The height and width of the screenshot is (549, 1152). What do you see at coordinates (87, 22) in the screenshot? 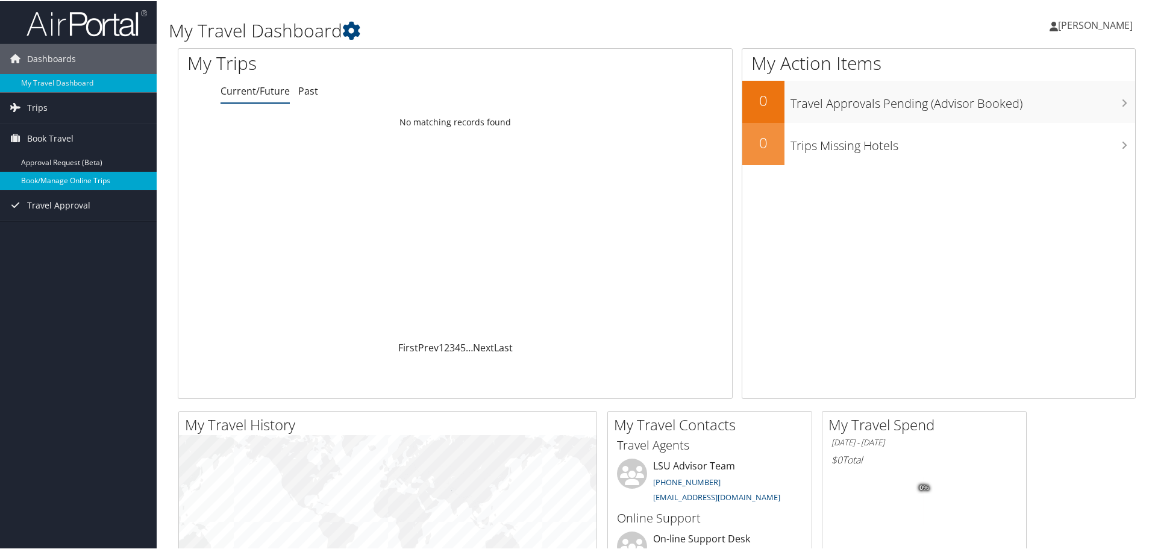
I see `img: airportal-logo.png` at bounding box center [87, 22].